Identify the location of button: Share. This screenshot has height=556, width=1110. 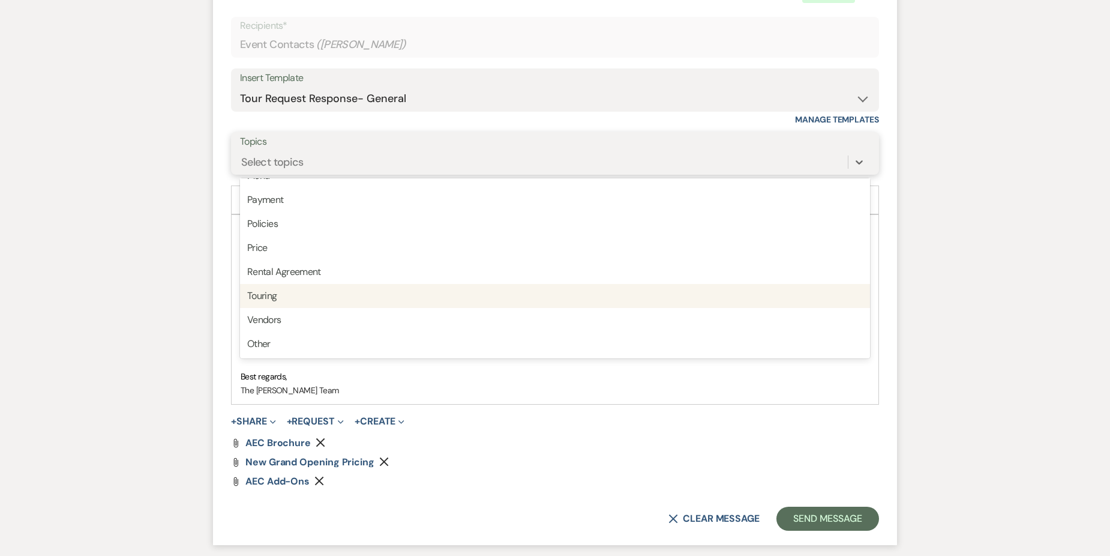
(253, 421).